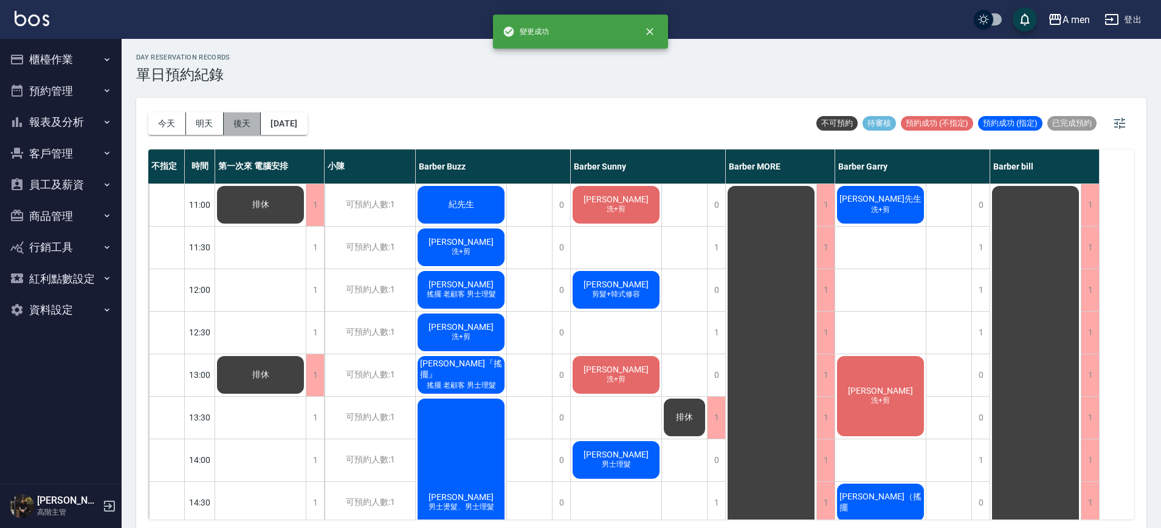  I want to click on span: 不可預約, so click(837, 123).